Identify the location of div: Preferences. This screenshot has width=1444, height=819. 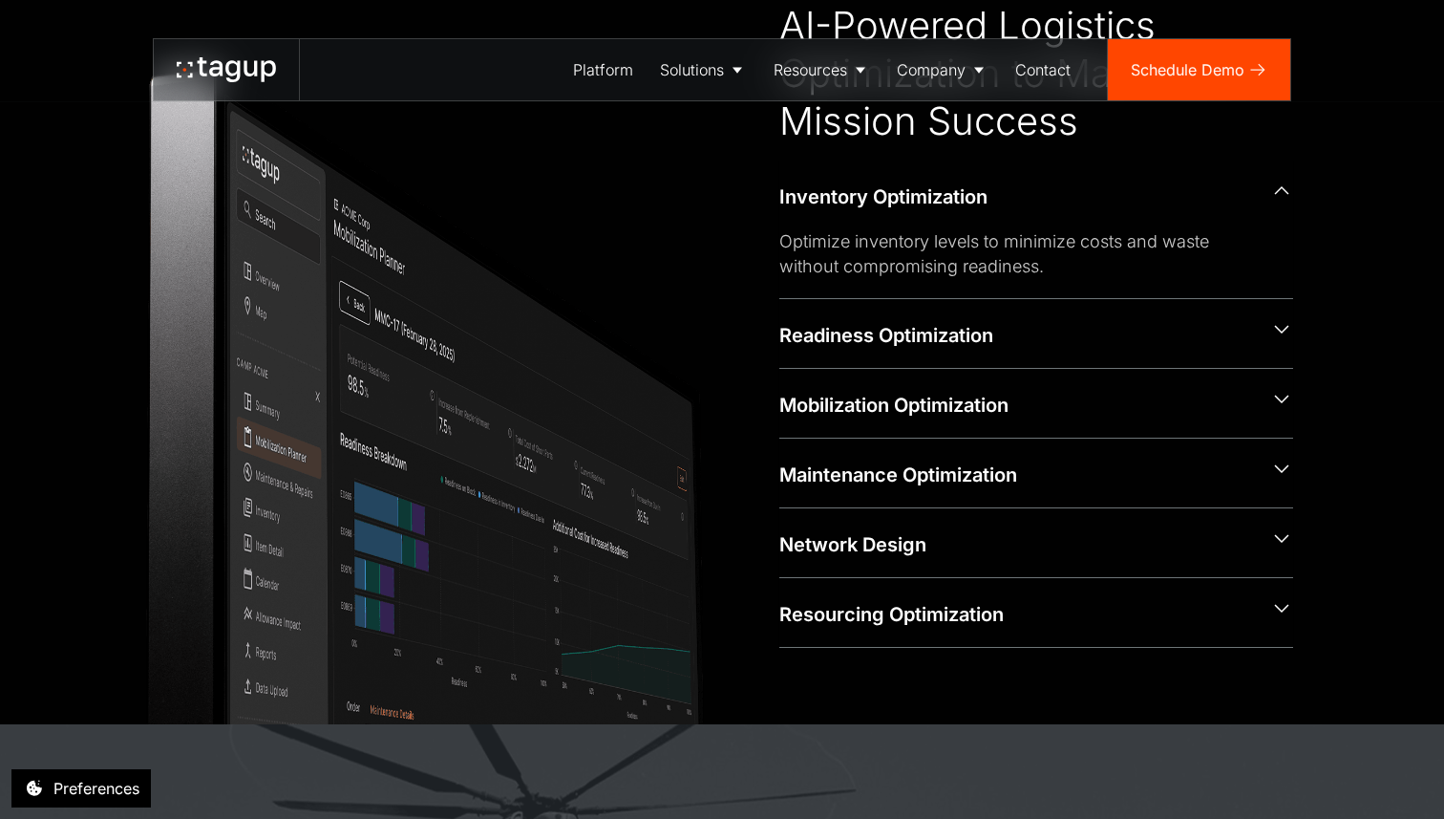
(96, 788).